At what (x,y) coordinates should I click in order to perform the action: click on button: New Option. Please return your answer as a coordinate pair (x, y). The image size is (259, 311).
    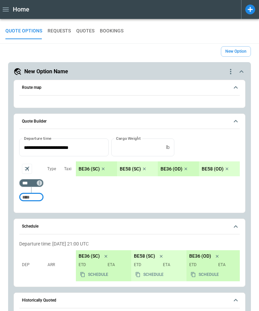
    Looking at the image, I should click on (236, 51).